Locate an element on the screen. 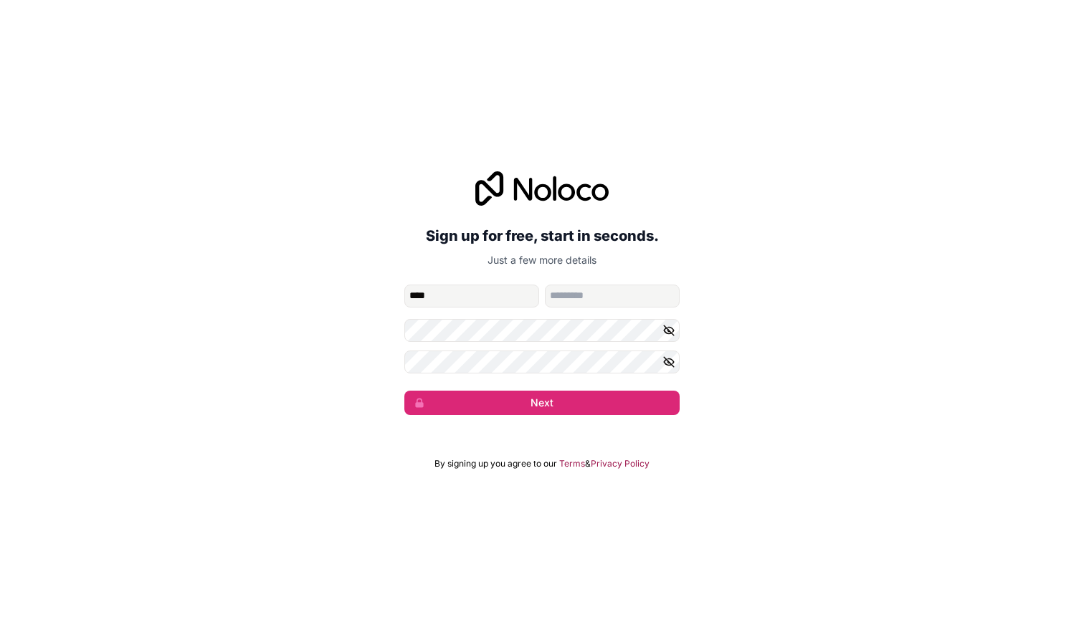 Image resolution: width=1084 pixels, height=620 pixels. input: family-name is located at coordinates (612, 296).